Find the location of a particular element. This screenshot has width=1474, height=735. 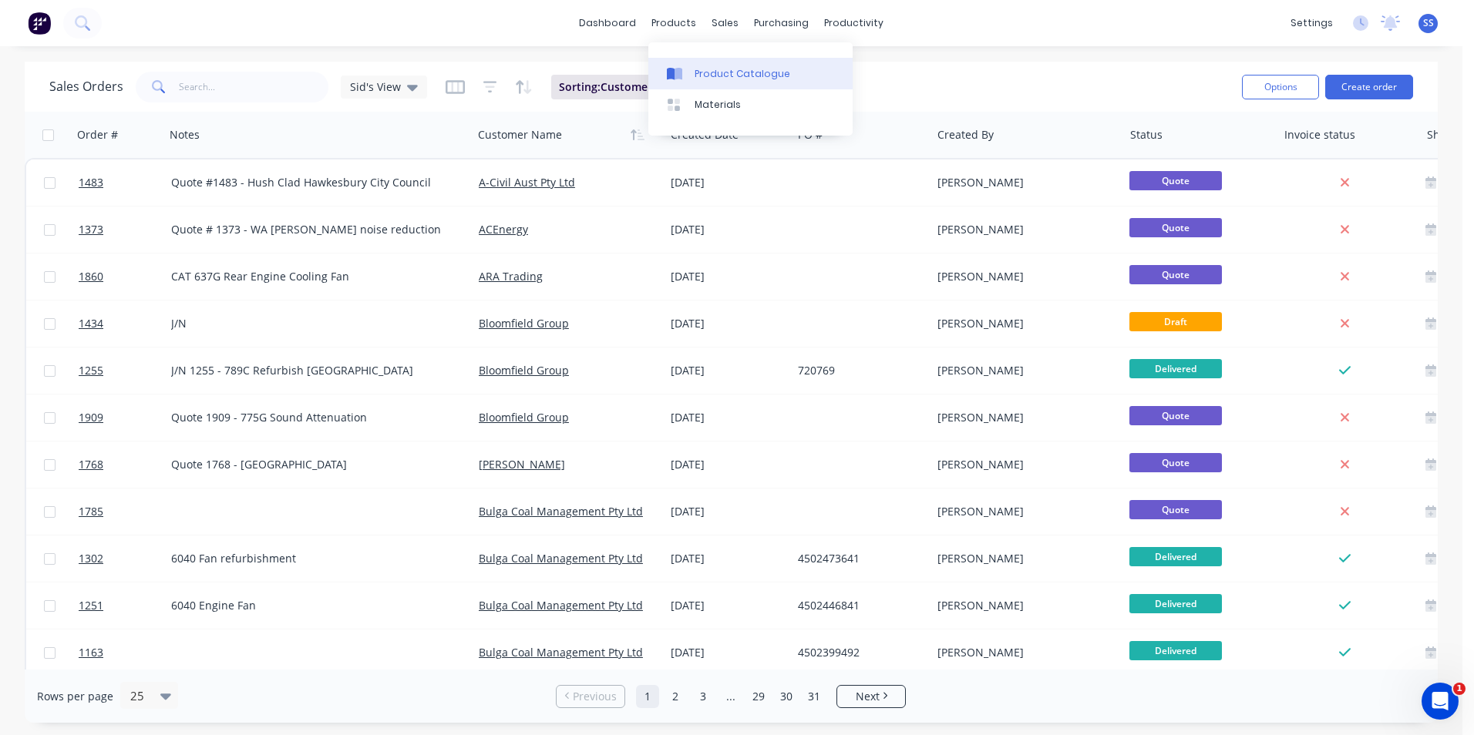

a: 1255 is located at coordinates (125, 371).